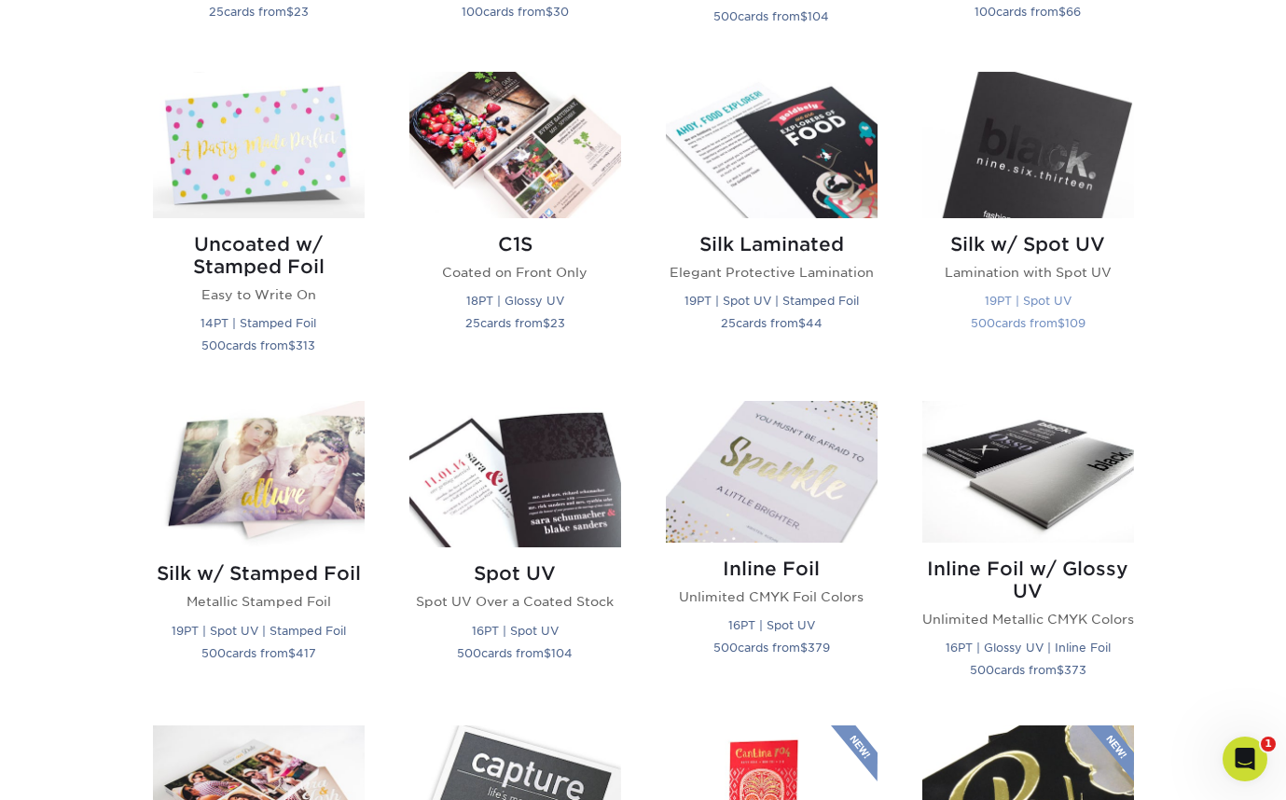 Image resolution: width=1286 pixels, height=800 pixels. I want to click on h2: Inline Foil, so click(771, 569).